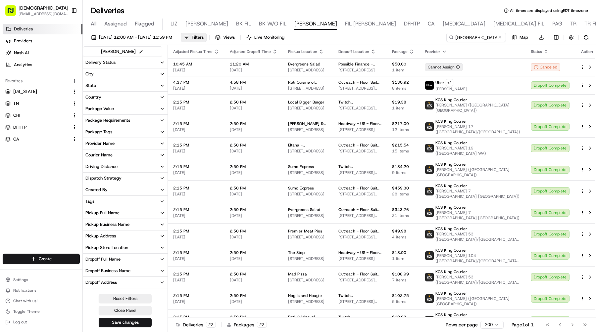  I want to click on span: $184.20, so click(403, 167).